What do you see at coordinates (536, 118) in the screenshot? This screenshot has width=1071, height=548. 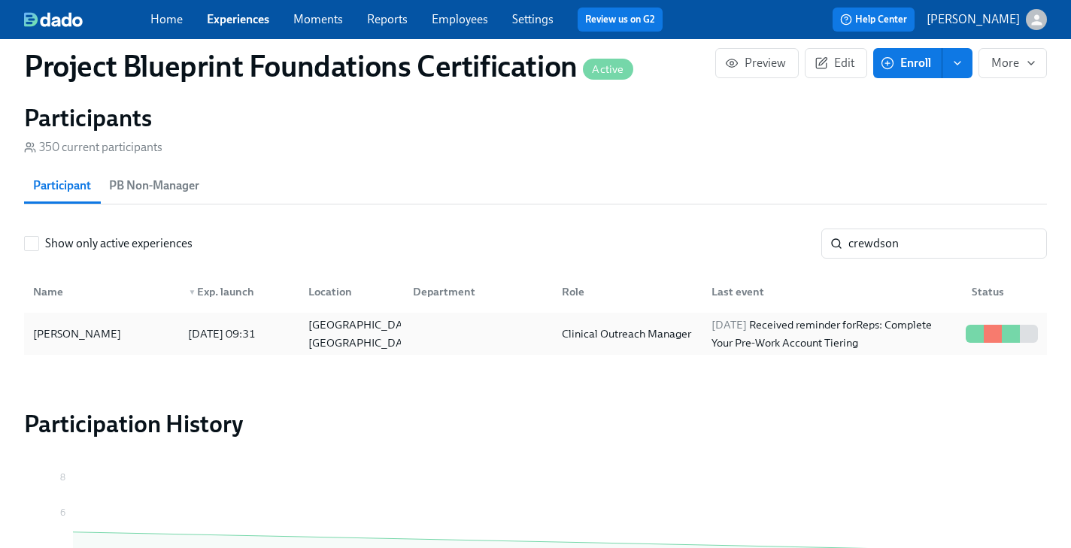 I see `h2: Participants` at bounding box center [536, 118].